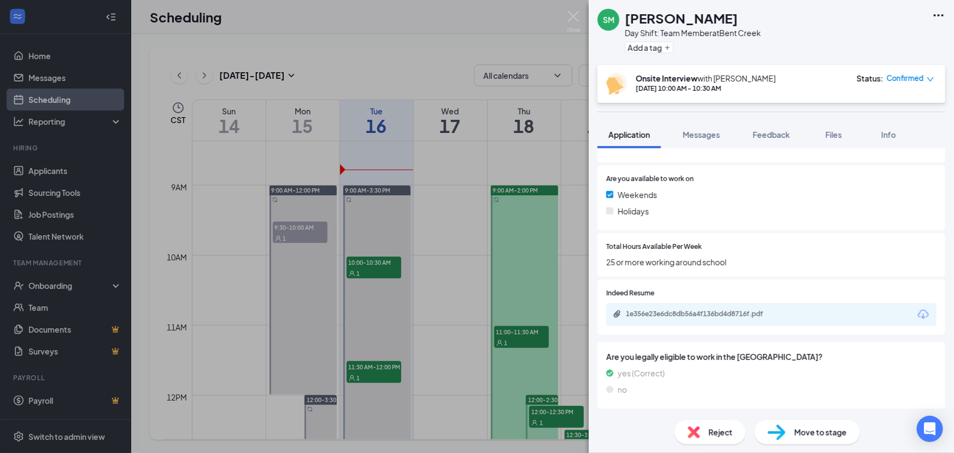  I want to click on div: Status :, so click(870, 78).